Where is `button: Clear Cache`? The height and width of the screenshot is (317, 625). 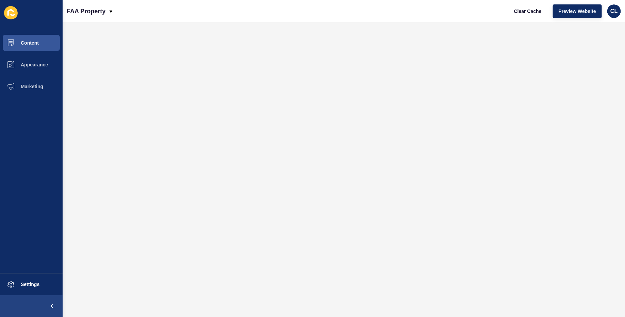 button: Clear Cache is located at coordinates (527, 11).